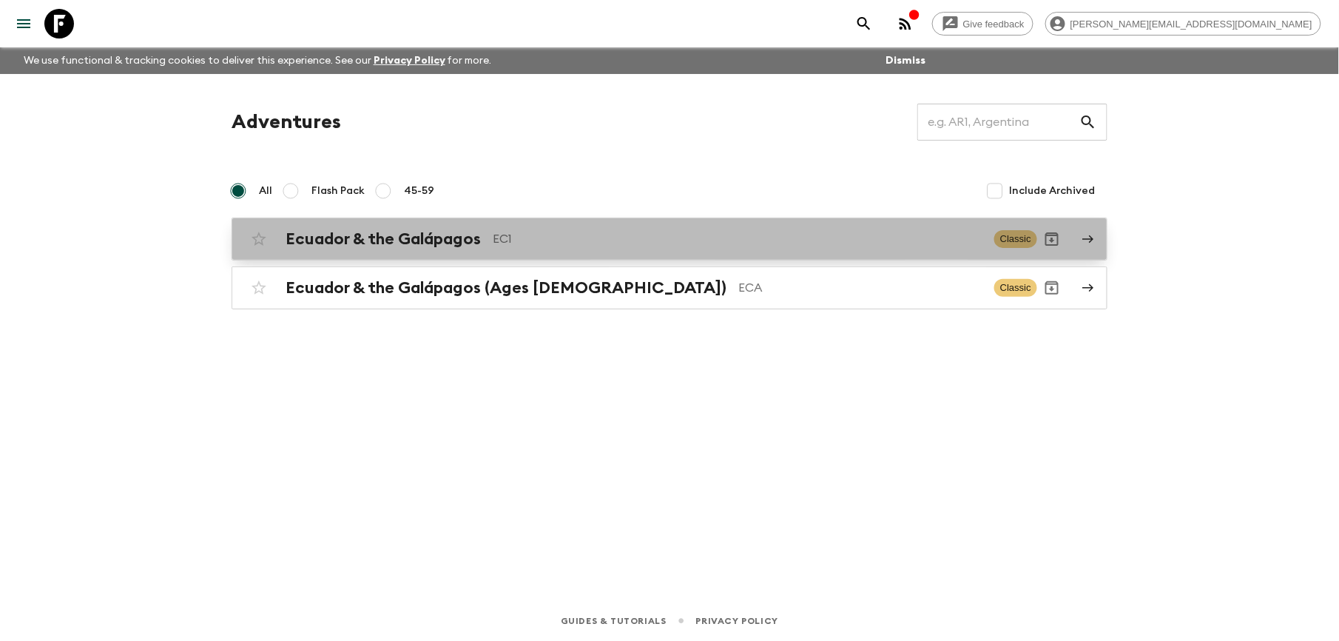 The image size is (1339, 641). Describe the element at coordinates (1053, 191) in the screenshot. I see `span: Include Archived` at that location.